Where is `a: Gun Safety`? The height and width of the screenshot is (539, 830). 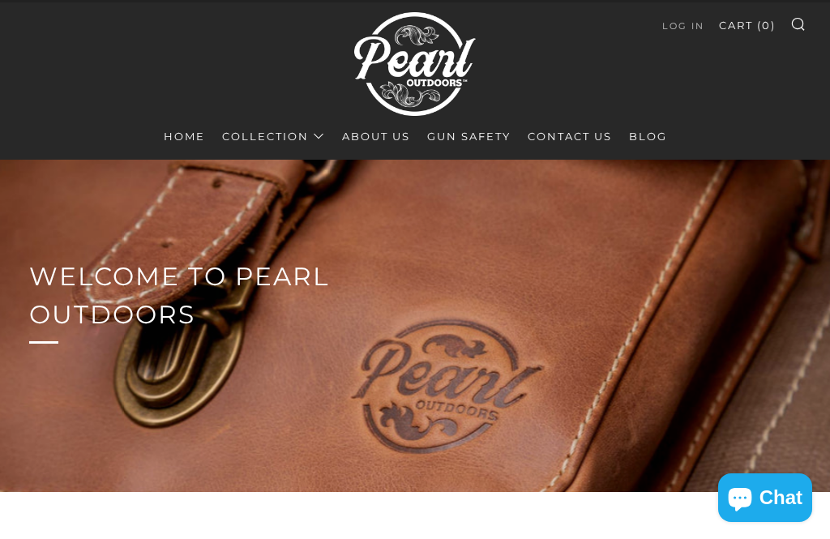 a: Gun Safety is located at coordinates (469, 136).